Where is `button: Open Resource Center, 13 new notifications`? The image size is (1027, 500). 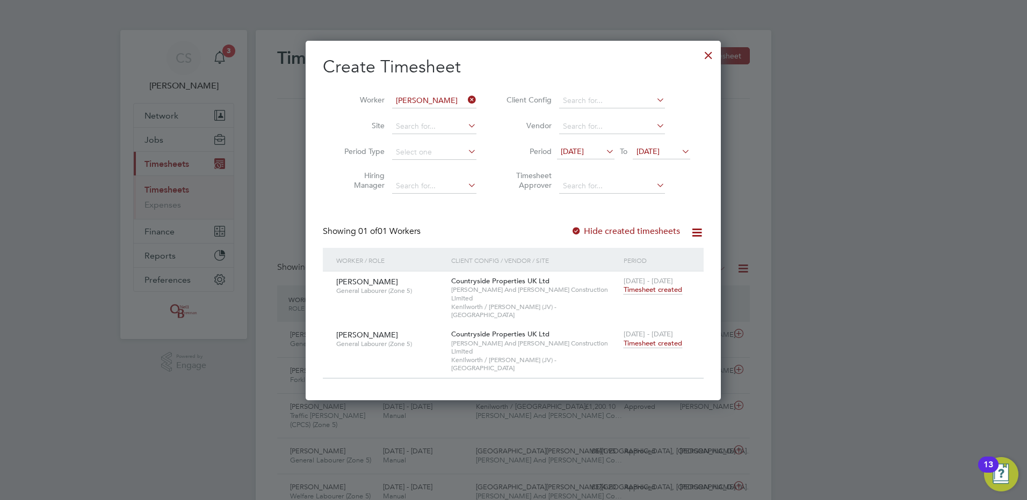 button: Open Resource Center, 13 new notifications is located at coordinates (1001, 475).